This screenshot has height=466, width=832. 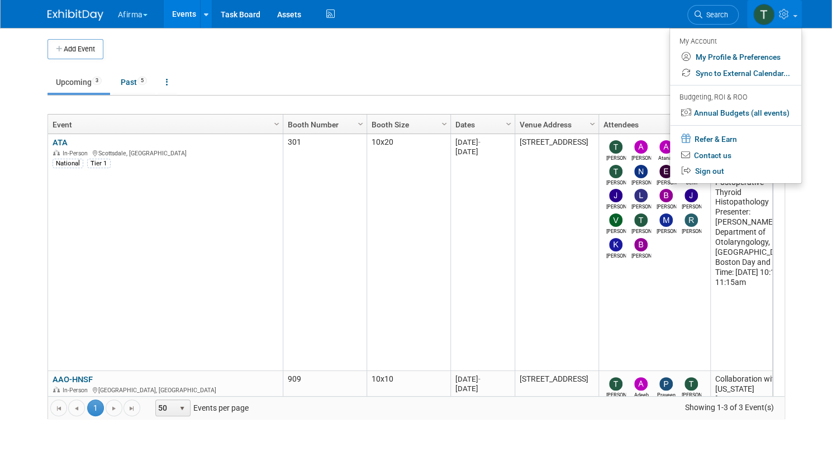 What do you see at coordinates (555, 125) in the screenshot?
I see `a: Venue Address` at bounding box center [555, 125].